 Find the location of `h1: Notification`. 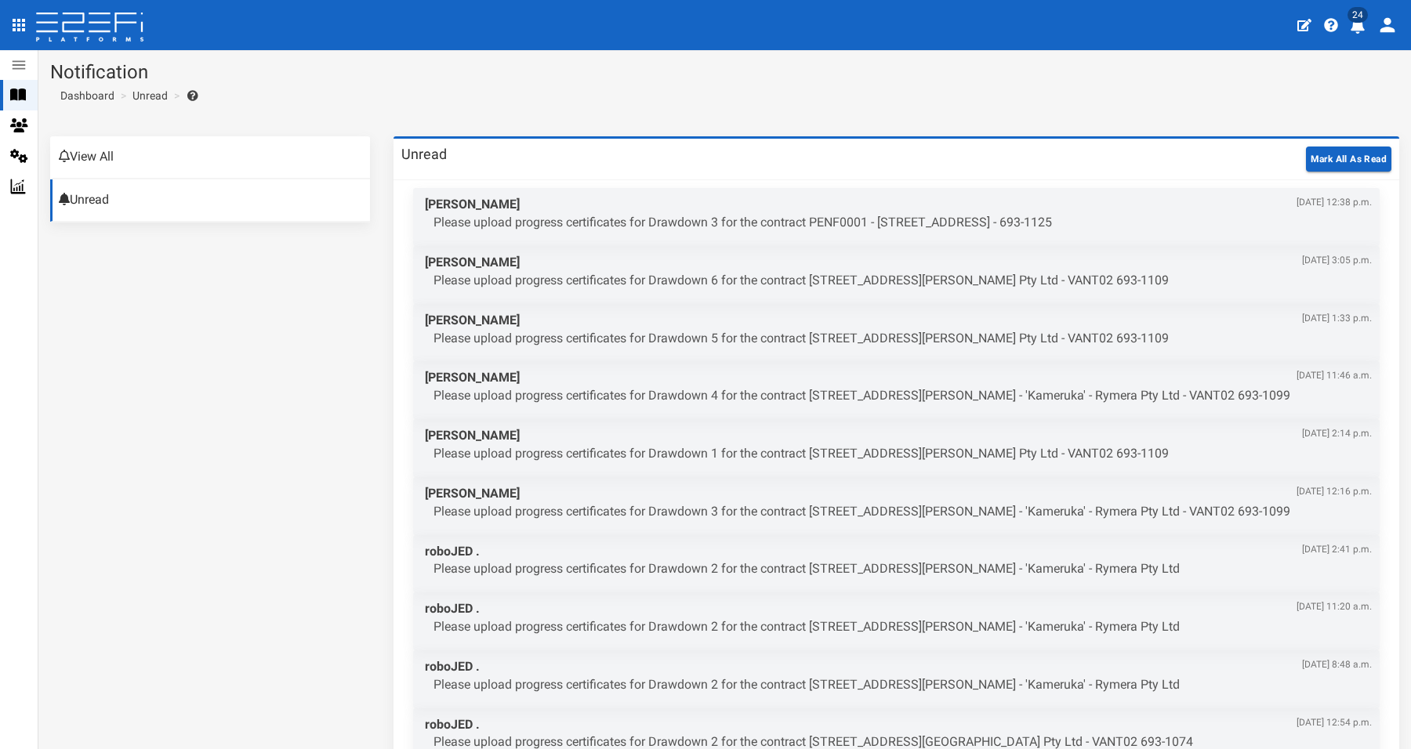

h1: Notification is located at coordinates (724, 72).